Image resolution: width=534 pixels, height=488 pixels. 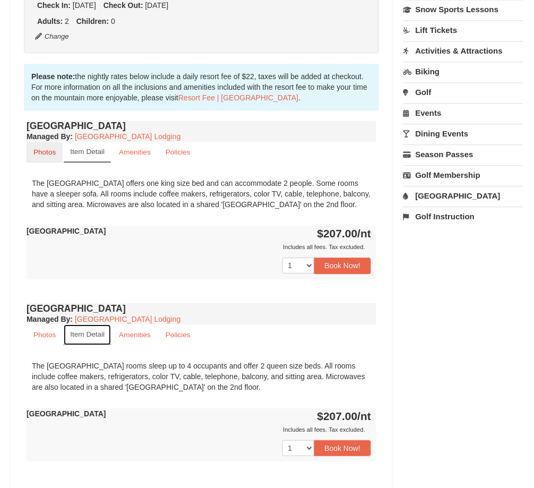 I want to click on a: Golf, so click(x=464, y=92).